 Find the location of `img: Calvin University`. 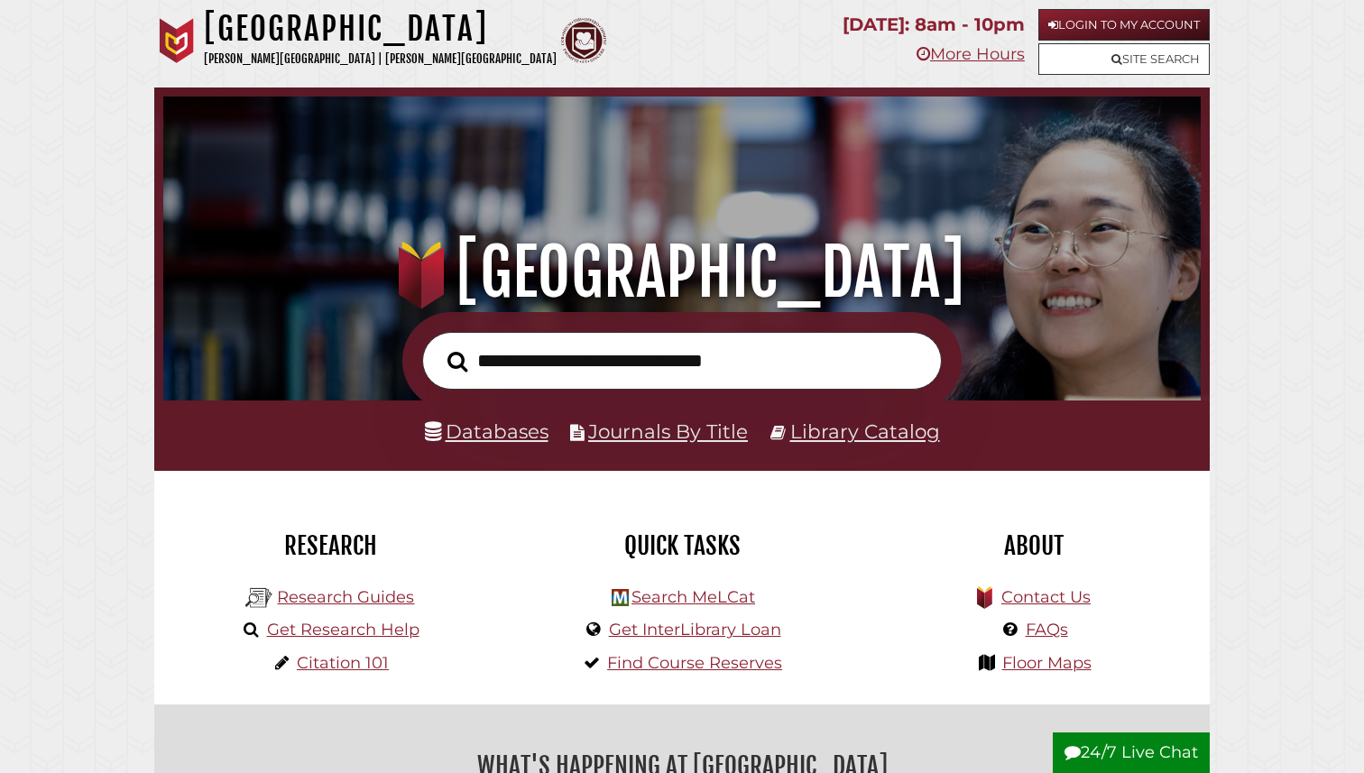

img: Calvin University is located at coordinates (177, 41).